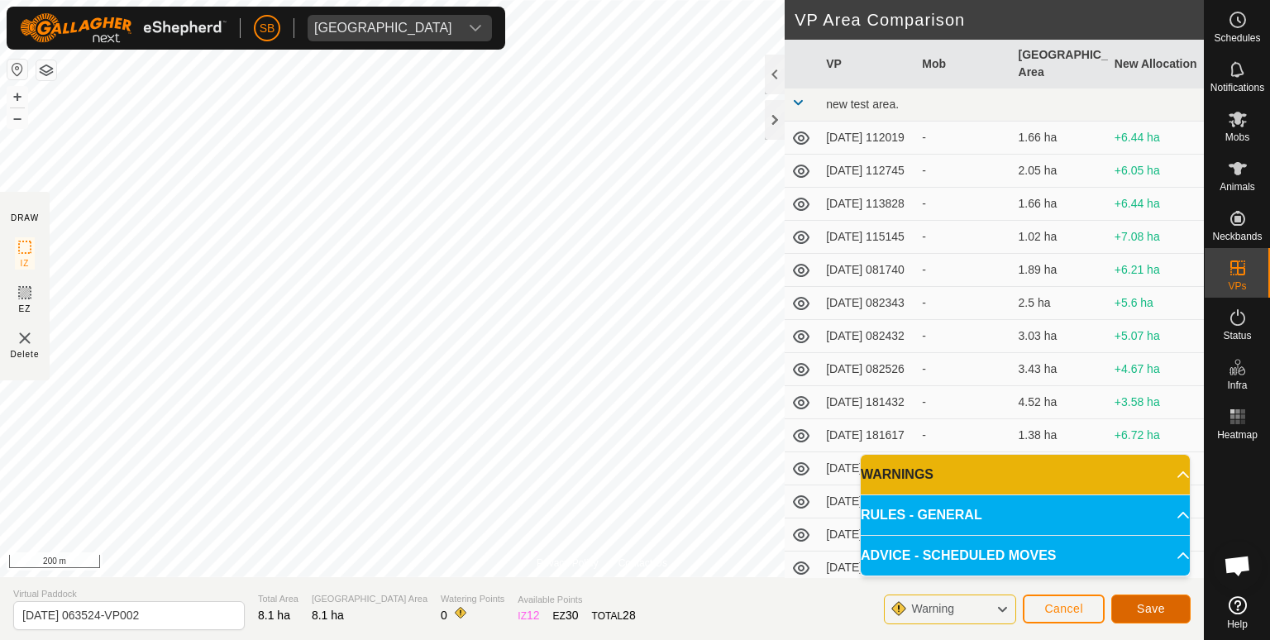 The image size is (1270, 640). Describe the element at coordinates (1237, 88) in the screenshot. I see `span: Notifications` at that location.